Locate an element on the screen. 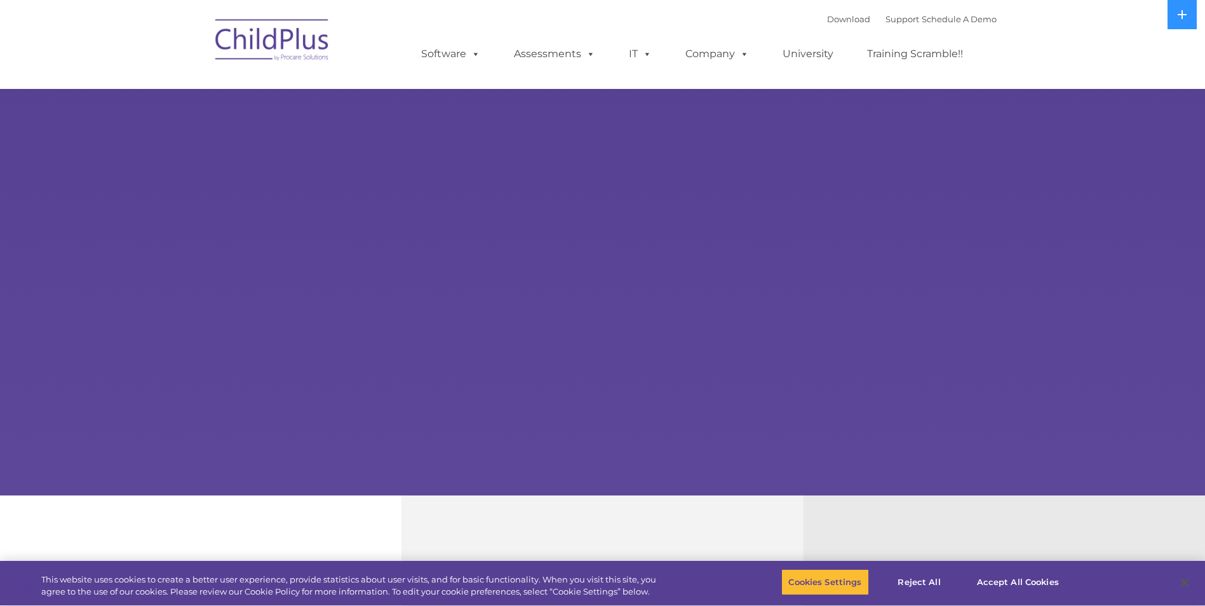 The width and height of the screenshot is (1205, 606). a: Schedule A Demo is located at coordinates (959, 19).